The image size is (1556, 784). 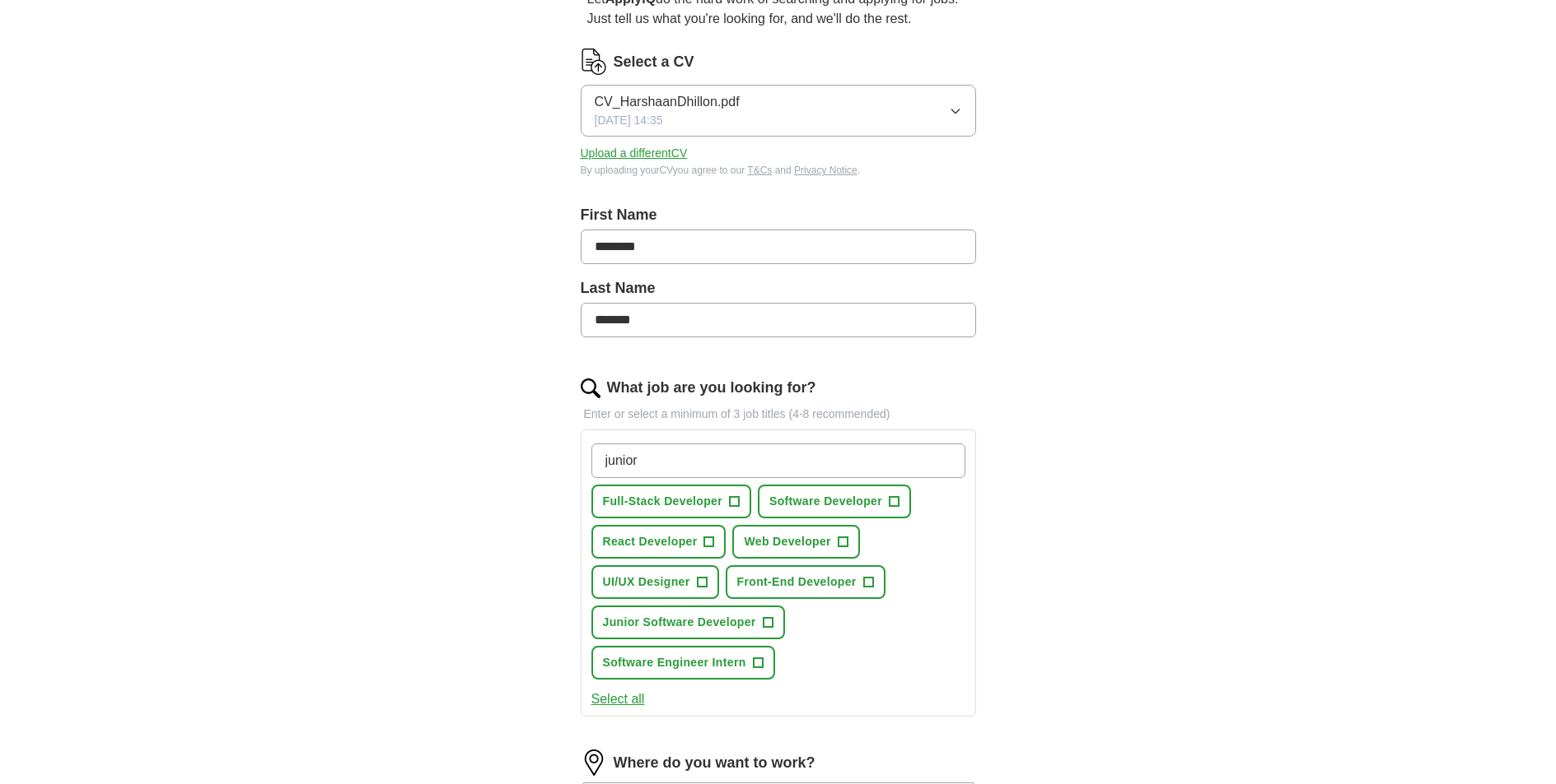 I want to click on img: CV Icon, so click(x=594, y=62).